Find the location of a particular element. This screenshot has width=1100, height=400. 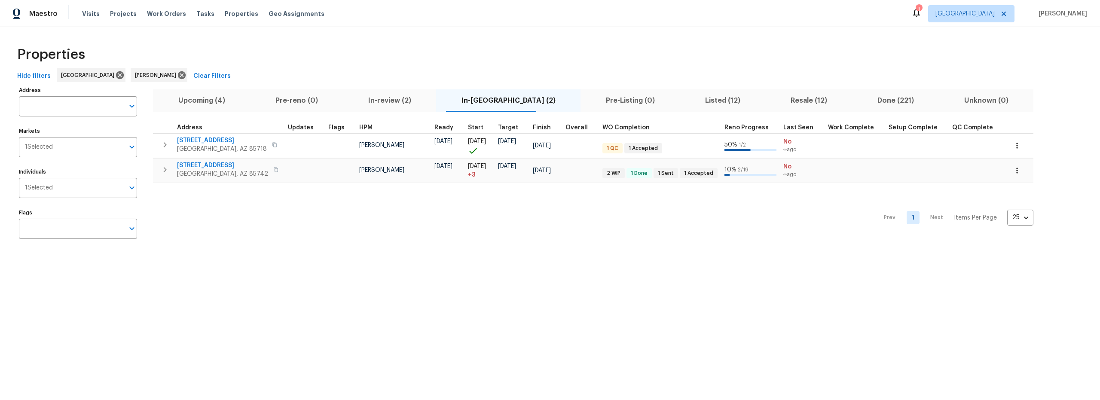

td: Project started on time is located at coordinates (480, 145).